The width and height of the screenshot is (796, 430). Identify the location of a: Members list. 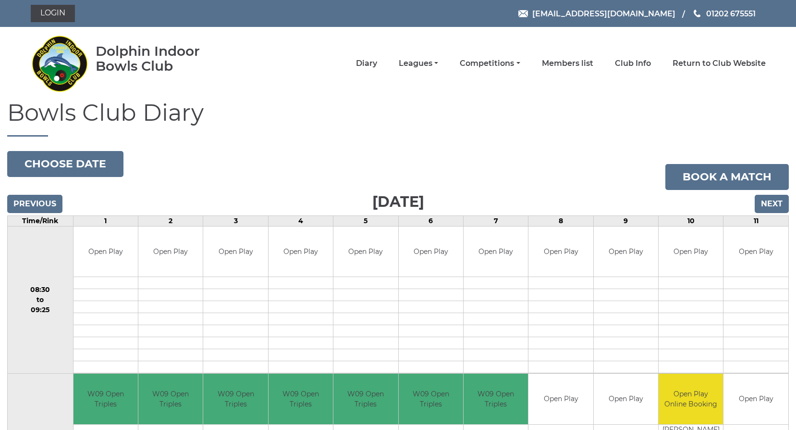
(568, 63).